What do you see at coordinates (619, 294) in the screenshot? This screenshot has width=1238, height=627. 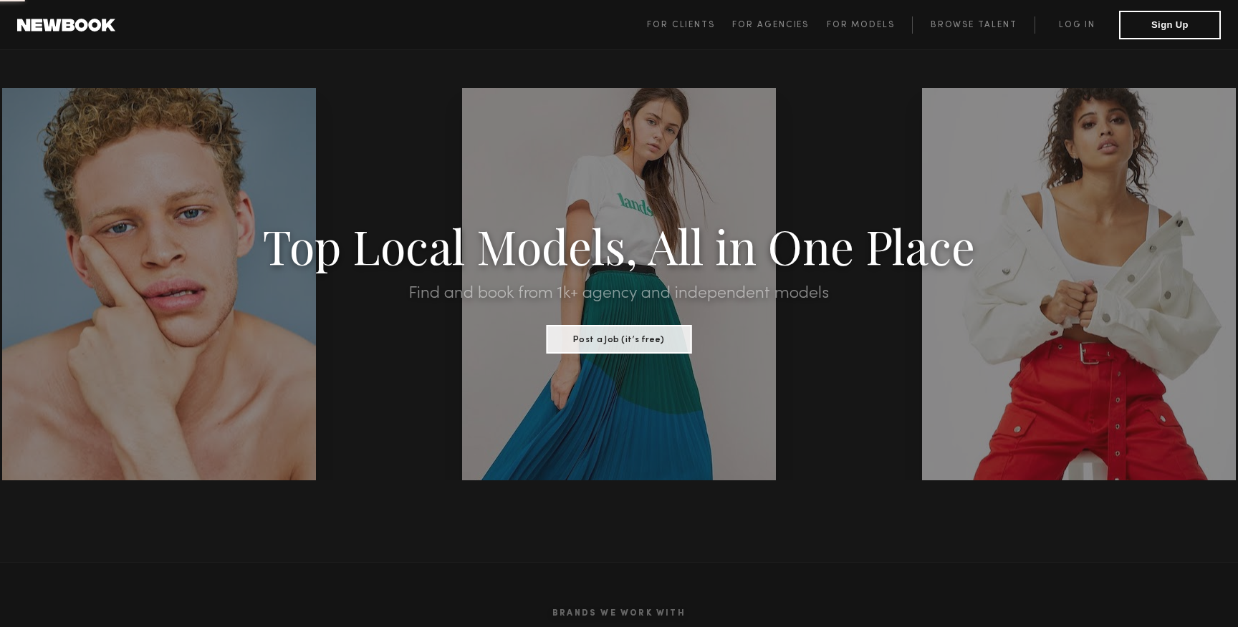 I see `h2: Find and book from 1k+ agency and independent models` at bounding box center [619, 294].